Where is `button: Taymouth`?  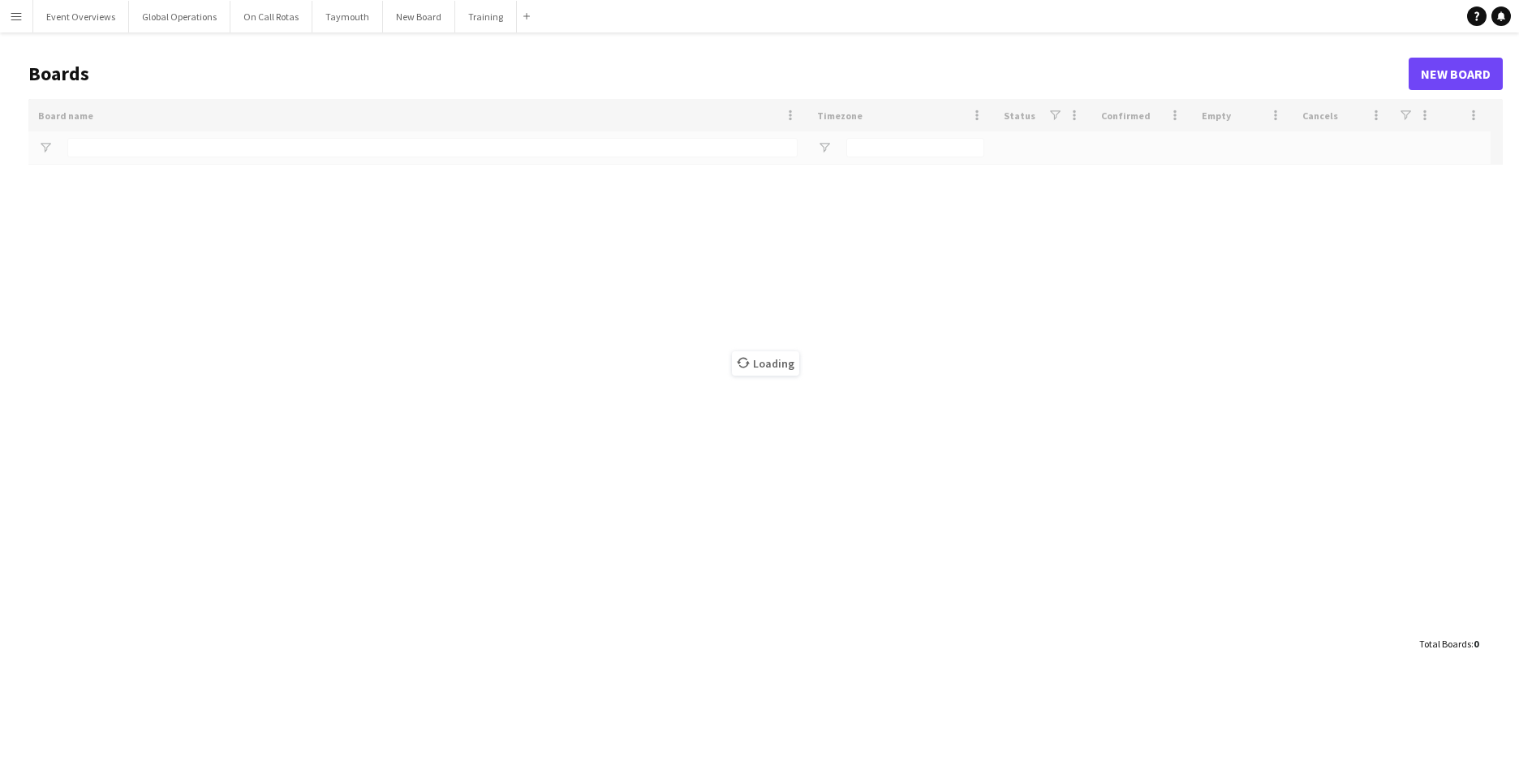
button: Taymouth is located at coordinates (347, 16).